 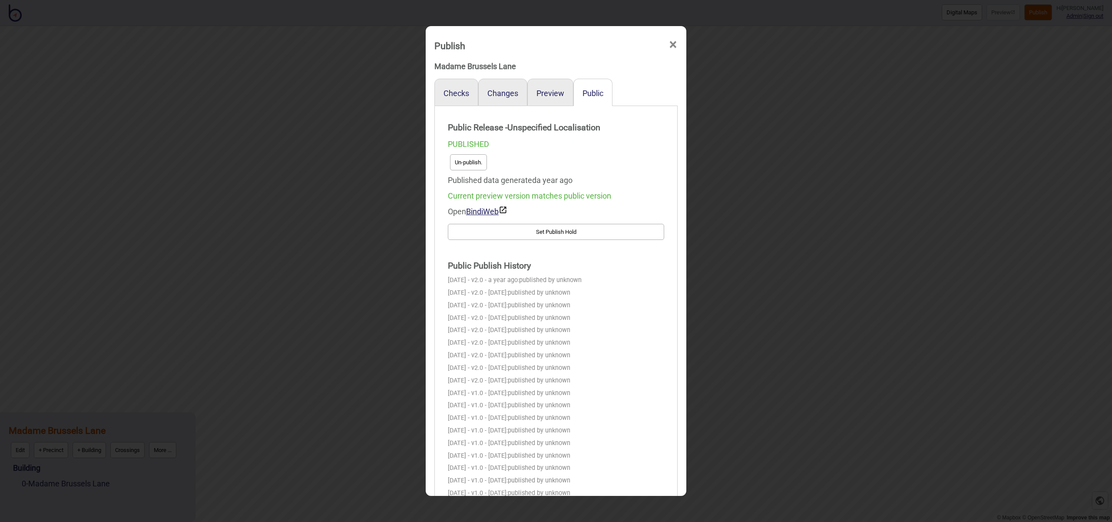 I want to click on img: preview, so click(x=503, y=210).